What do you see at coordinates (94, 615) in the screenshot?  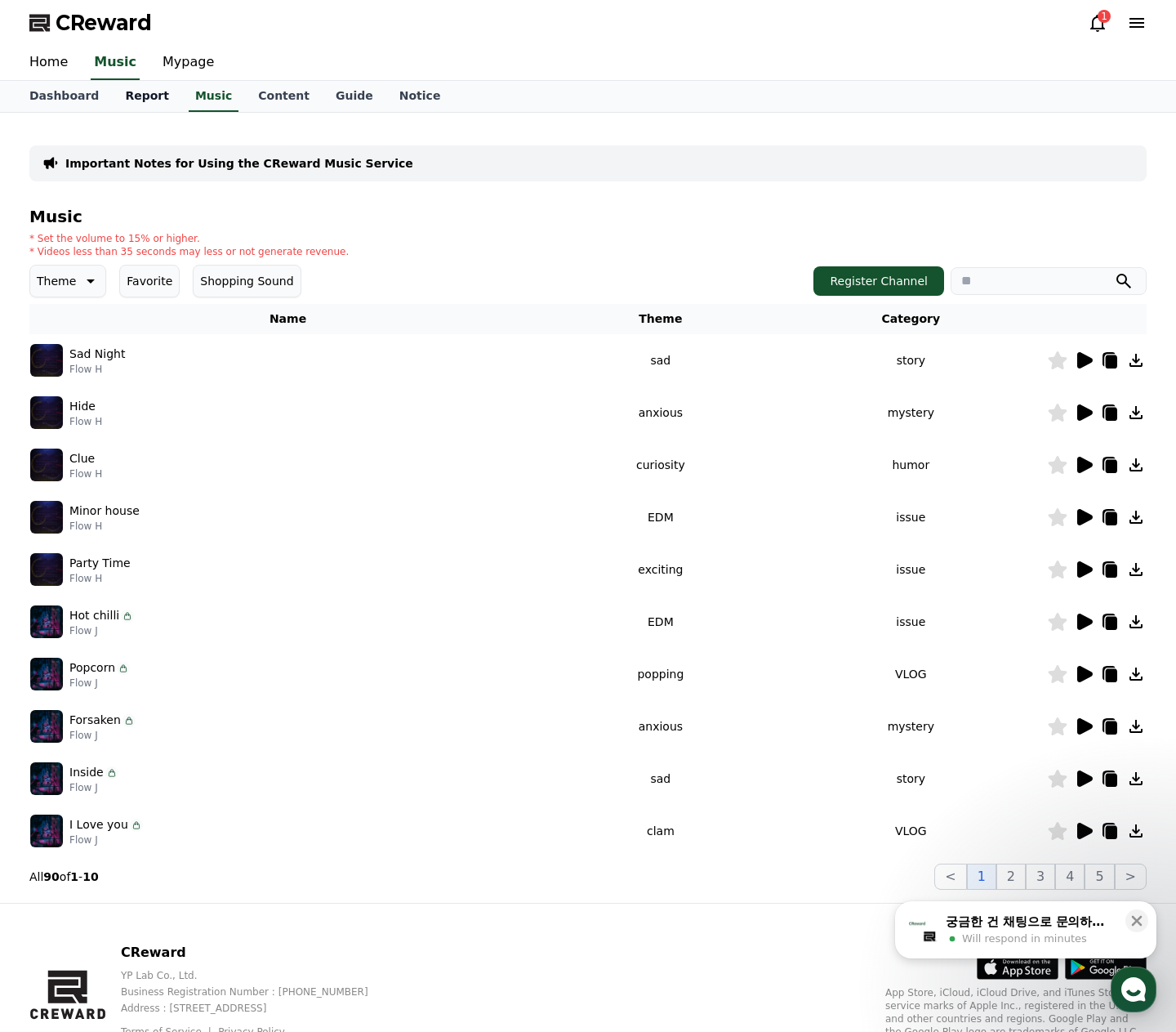 I see `p: Hot chilli` at bounding box center [94, 615].